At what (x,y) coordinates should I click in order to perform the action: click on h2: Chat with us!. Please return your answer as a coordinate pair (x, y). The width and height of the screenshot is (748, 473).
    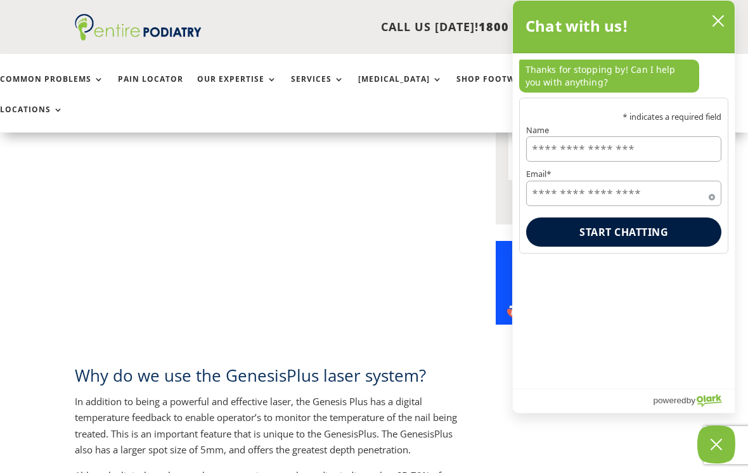
    Looking at the image, I should click on (577, 26).